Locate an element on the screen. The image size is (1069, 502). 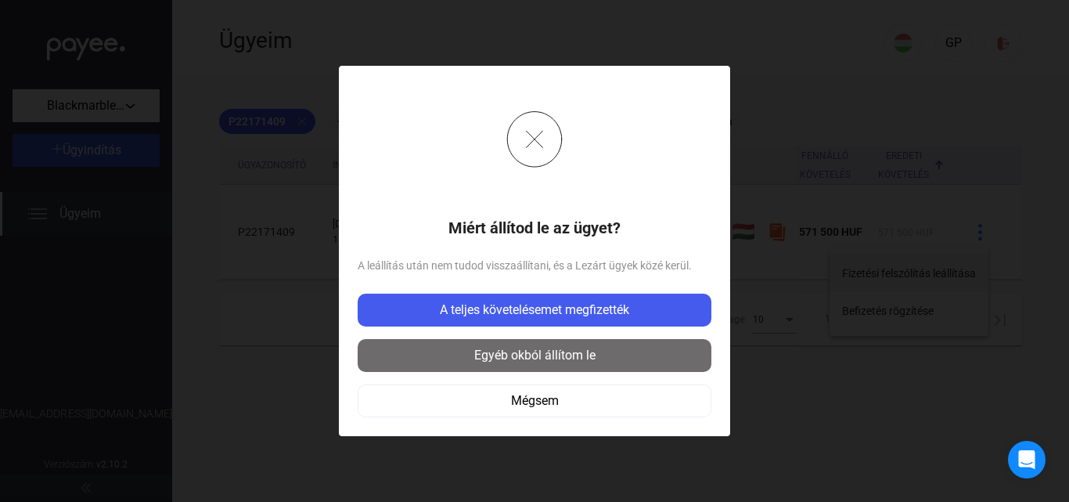
div: A teljes követelésemet megfizették is located at coordinates (534, 310).